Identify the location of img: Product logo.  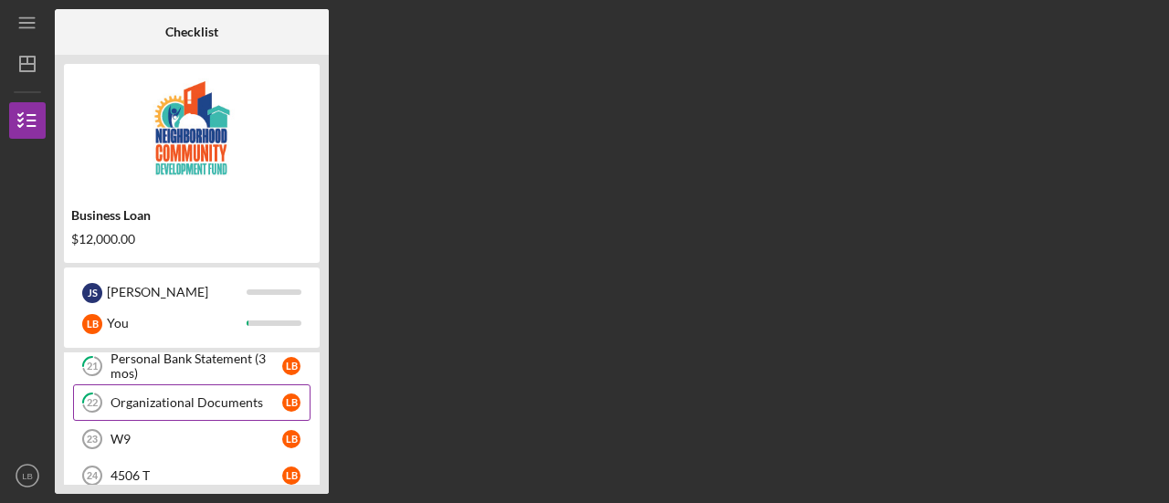
(192, 128).